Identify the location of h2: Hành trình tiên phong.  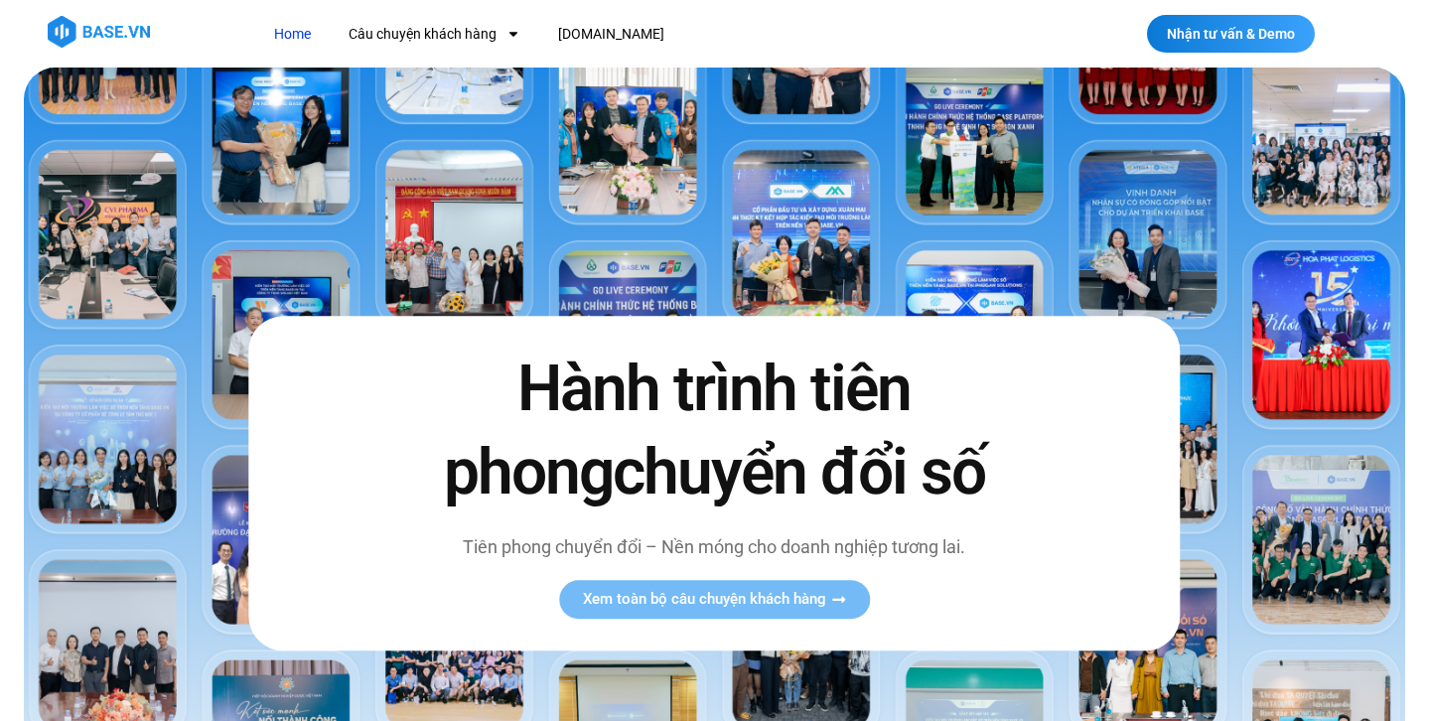
(714, 431).